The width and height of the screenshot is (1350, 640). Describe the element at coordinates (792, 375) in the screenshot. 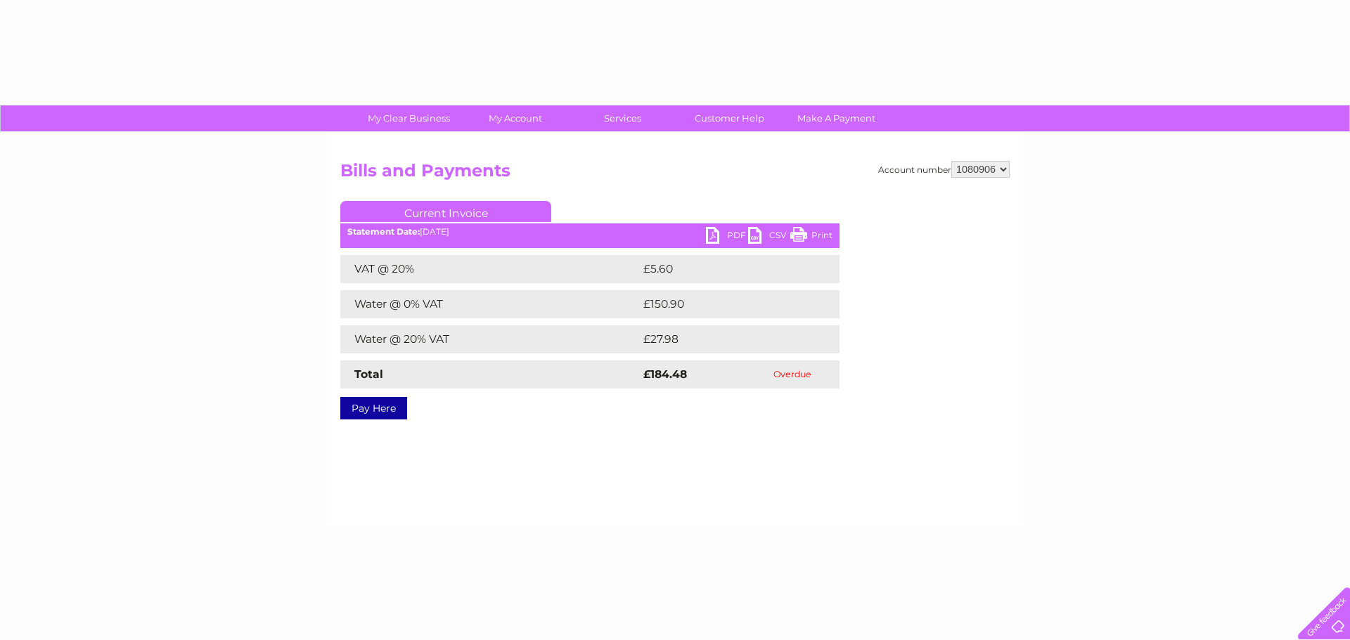

I see `td: Overdue` at that location.